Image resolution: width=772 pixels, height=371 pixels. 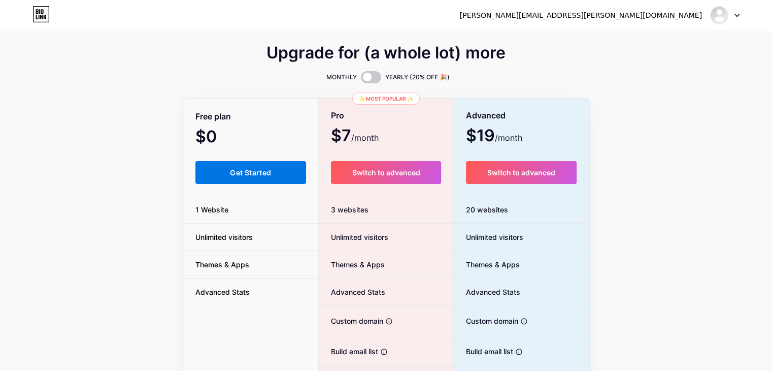 I want to click on span: Upgrade for (a whole lot) more, so click(x=386, y=53).